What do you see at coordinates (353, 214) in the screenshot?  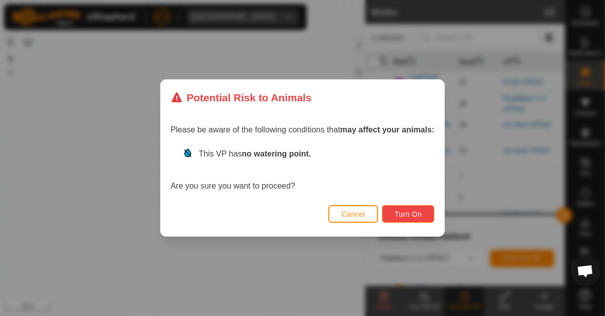 I see `span: Cancel` at bounding box center [353, 214].